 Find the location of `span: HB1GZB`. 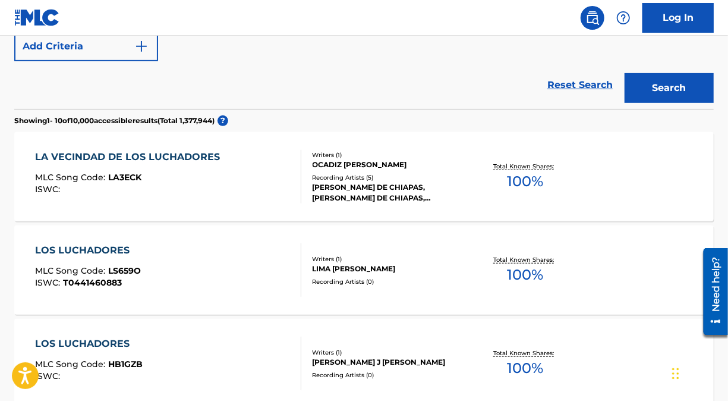

span: HB1GZB is located at coordinates (125, 364).